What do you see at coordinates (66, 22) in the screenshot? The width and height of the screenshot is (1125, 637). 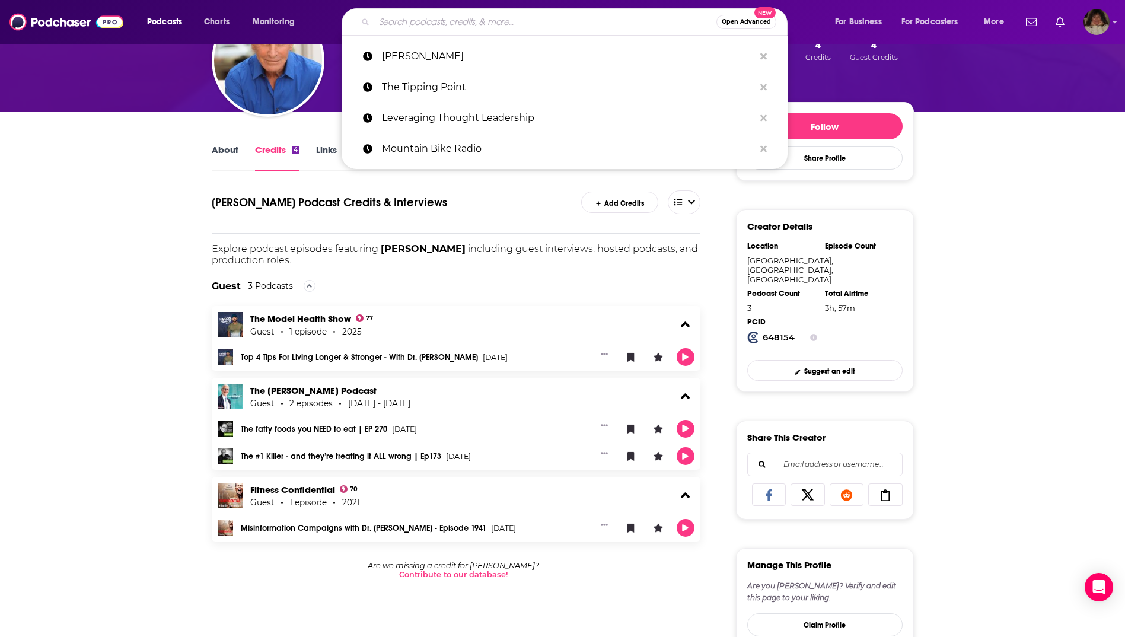 I see `img: Podchaser - Follow, Share and Rate Podcasts` at bounding box center [66, 22].